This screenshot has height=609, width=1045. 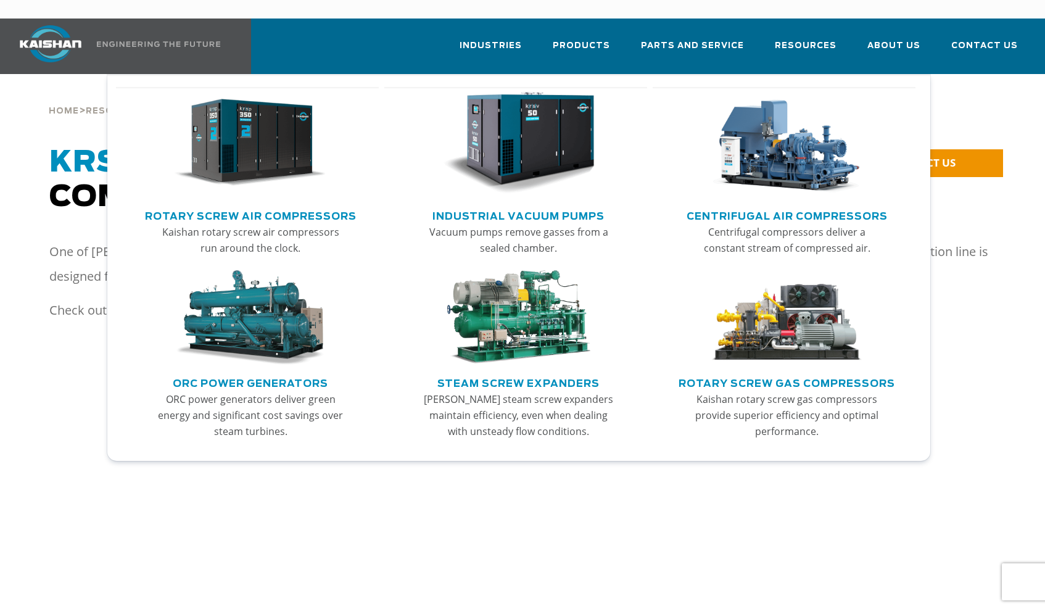 What do you see at coordinates (894, 46) in the screenshot?
I see `span: About Us` at bounding box center [894, 46].